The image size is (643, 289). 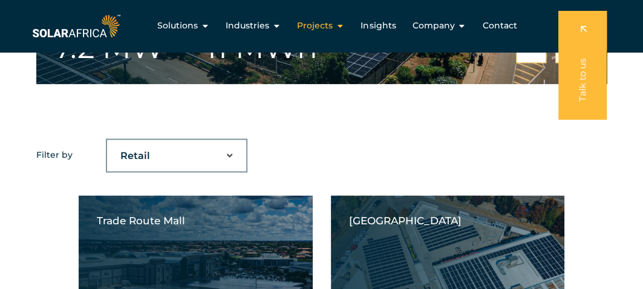 I want to click on nav: Menu, so click(x=337, y=25).